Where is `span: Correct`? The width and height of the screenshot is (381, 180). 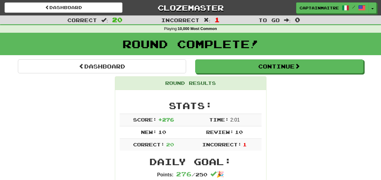
span: Correct is located at coordinates (82, 20).